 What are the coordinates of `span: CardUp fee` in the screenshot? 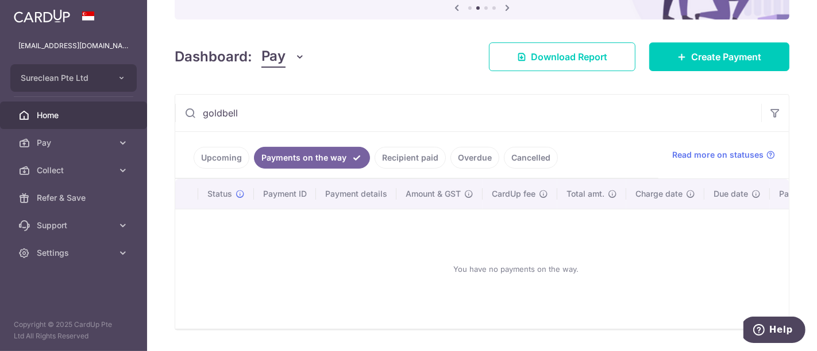 It's located at (513, 194).